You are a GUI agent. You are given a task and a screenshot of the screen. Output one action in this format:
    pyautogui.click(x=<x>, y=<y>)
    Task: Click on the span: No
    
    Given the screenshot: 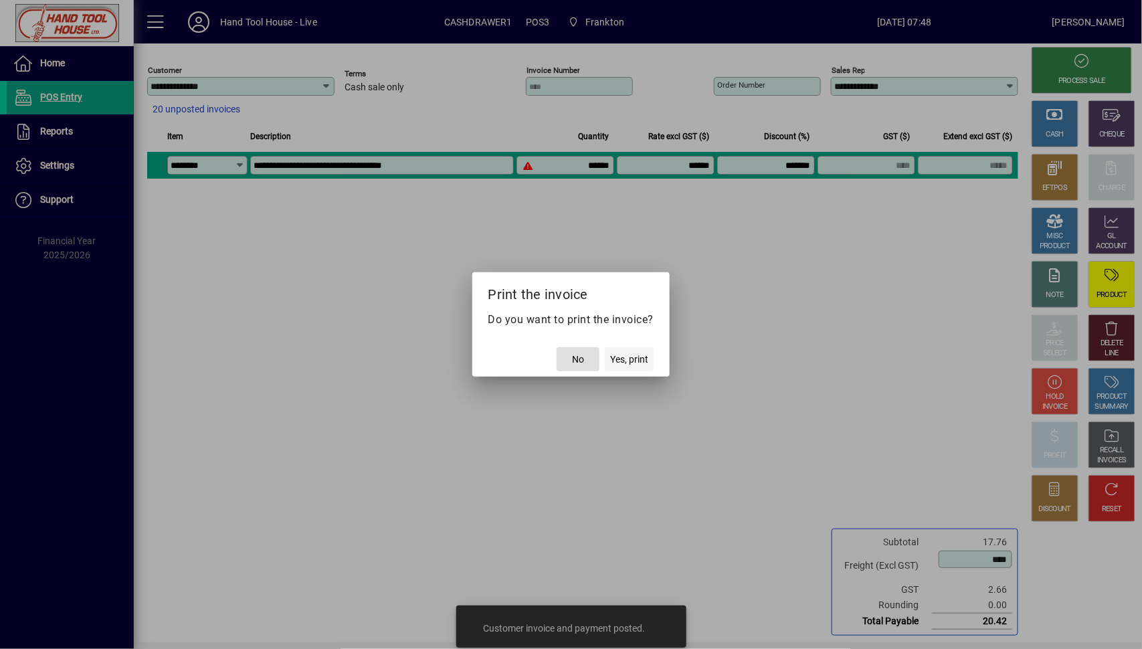 What is the action you would take?
    pyautogui.click(x=578, y=359)
    